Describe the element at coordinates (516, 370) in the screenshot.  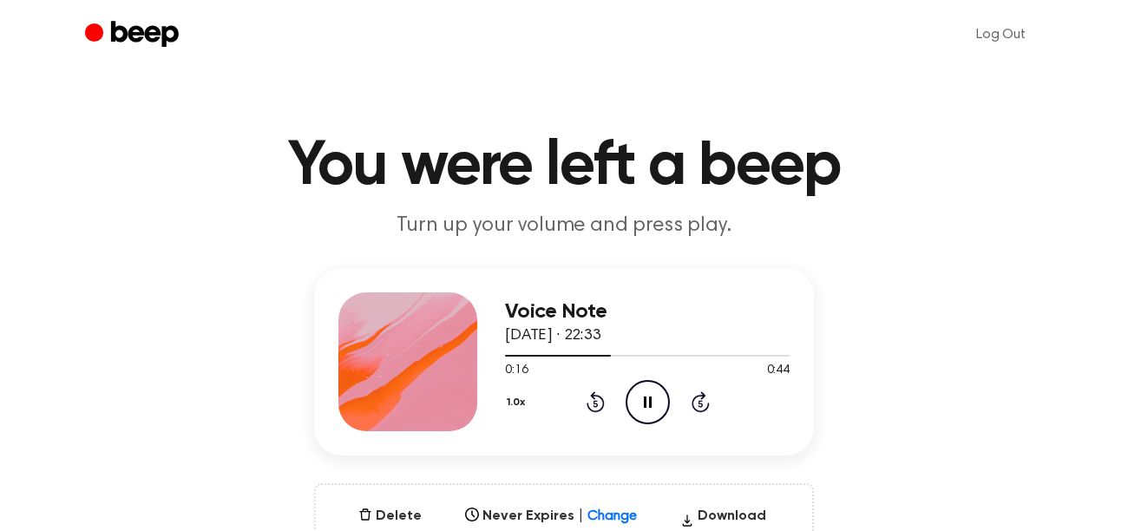
I see `span: 0:16` at that location.